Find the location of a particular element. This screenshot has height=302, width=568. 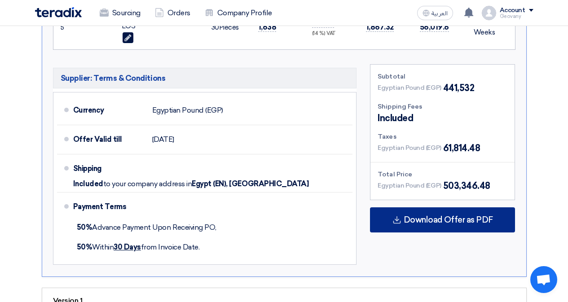

div: Open chat is located at coordinates (543, 280).